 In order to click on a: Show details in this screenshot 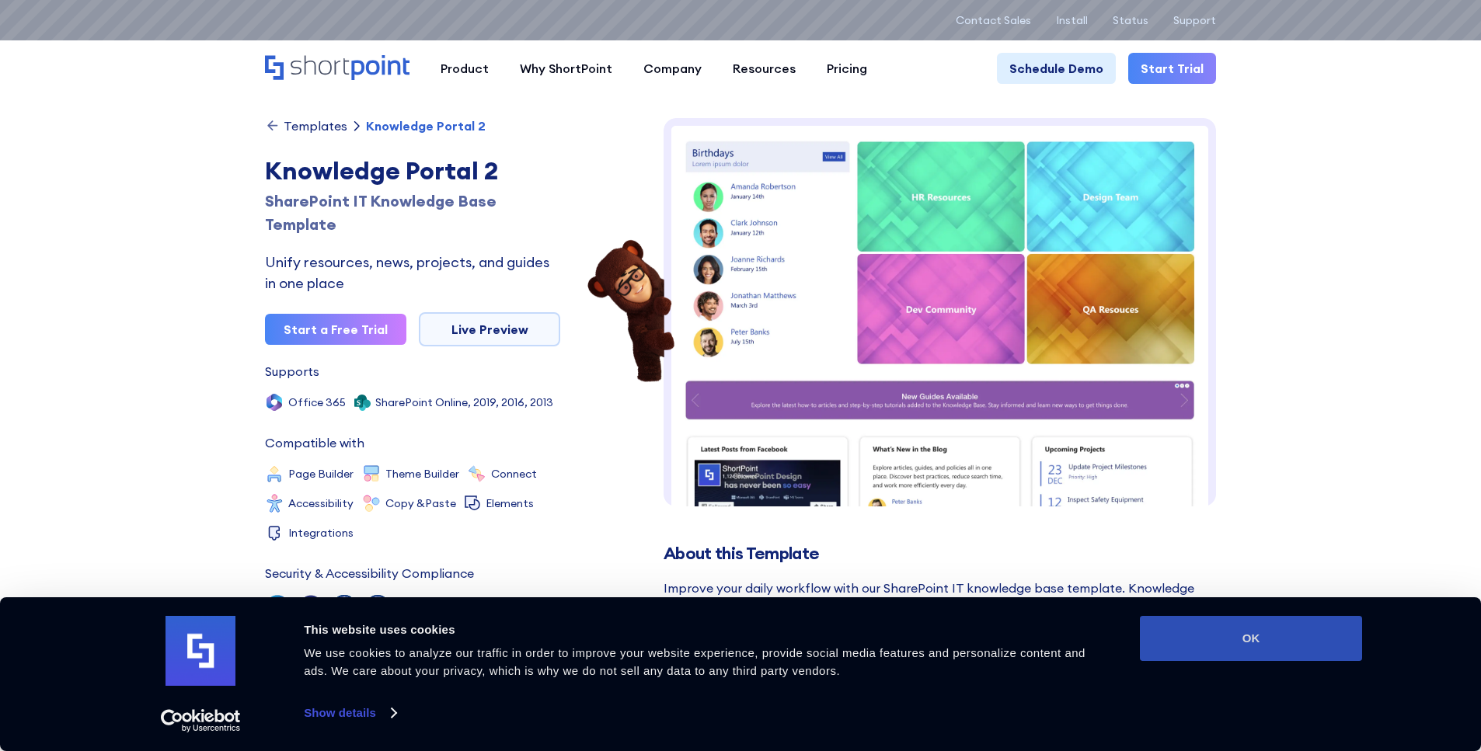, I will do `click(350, 713)`.